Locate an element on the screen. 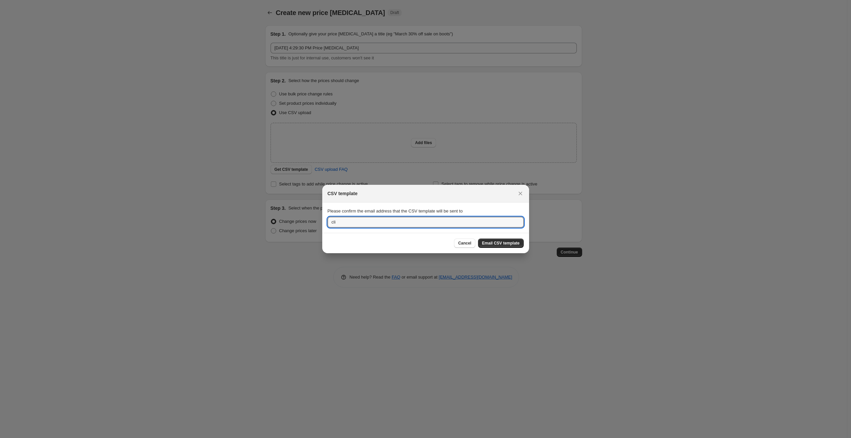 Image resolution: width=851 pixels, height=438 pixels. span: Please confirm the email address that the CSV template will be sent to is located at coordinates (395, 211).